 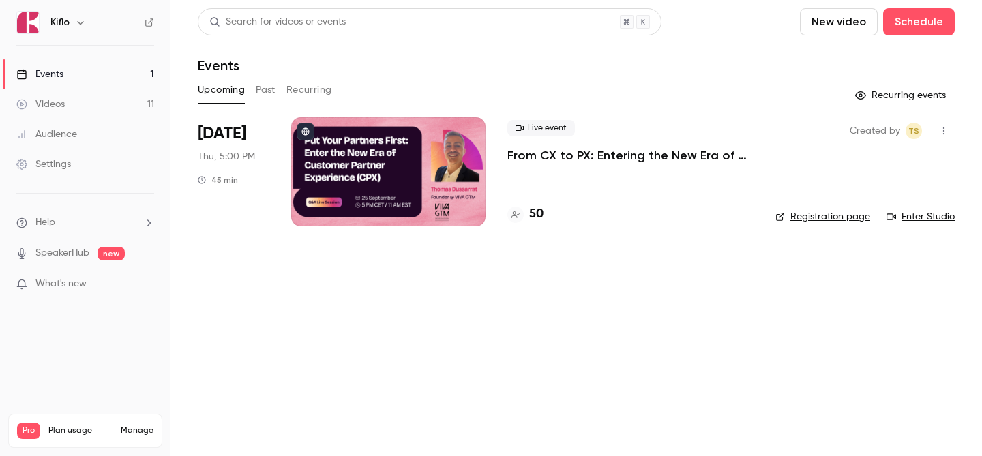 I want to click on h1: Events, so click(x=218, y=65).